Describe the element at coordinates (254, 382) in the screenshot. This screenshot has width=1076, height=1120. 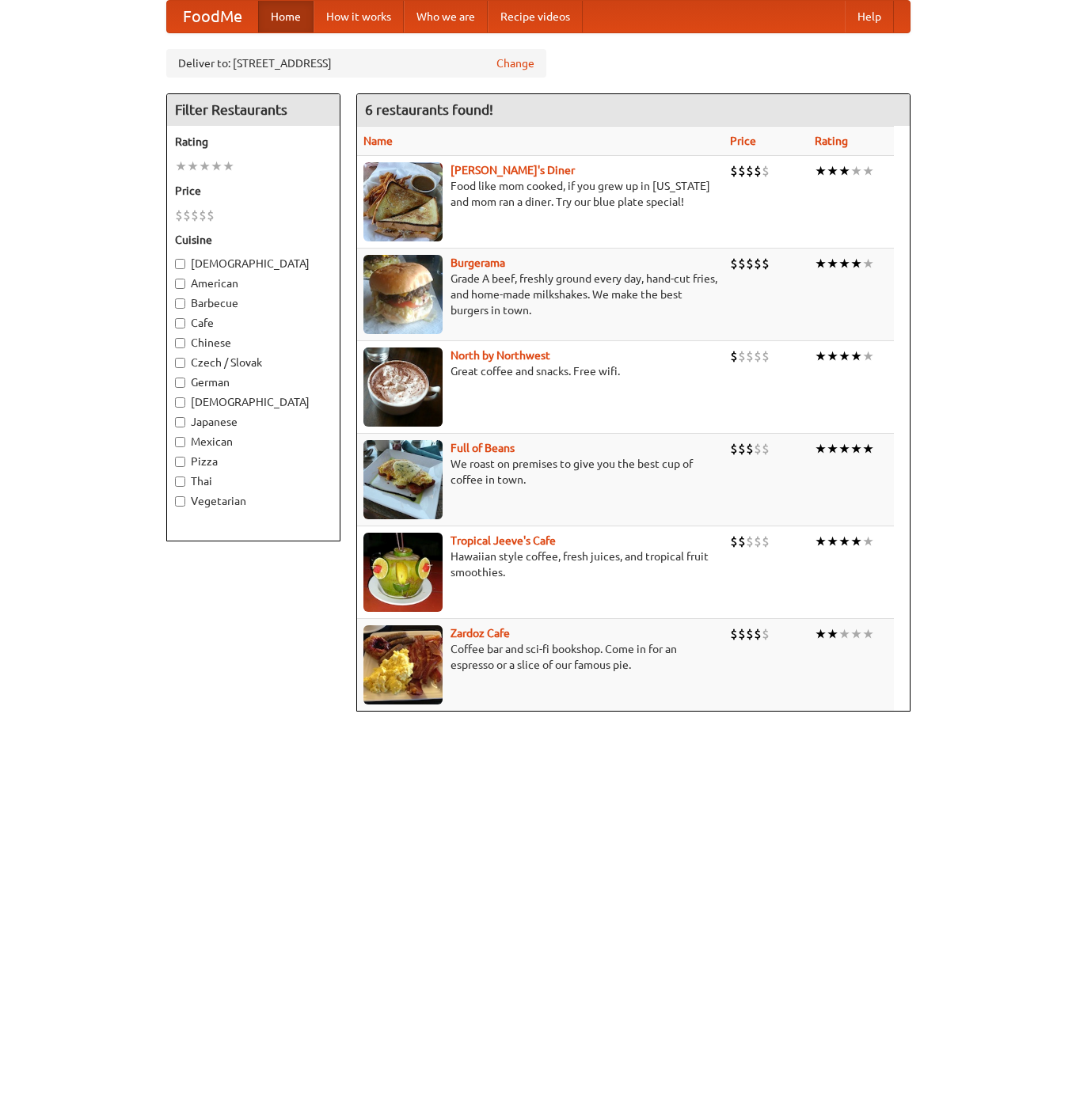
I see `label: German` at that location.